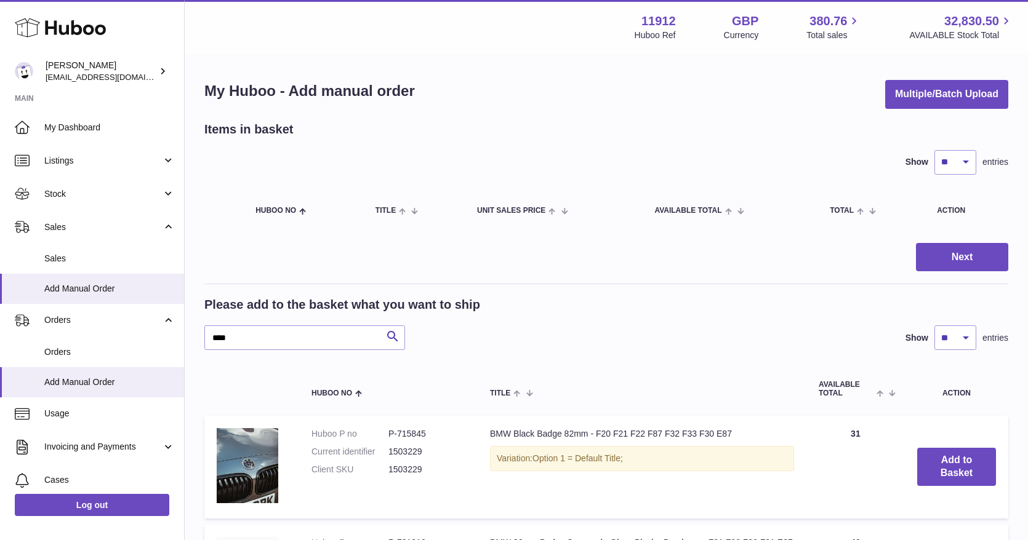 The width and height of the screenshot is (1028, 540). What do you see at coordinates (957, 389) in the screenshot?
I see `th: Action` at bounding box center [957, 389].